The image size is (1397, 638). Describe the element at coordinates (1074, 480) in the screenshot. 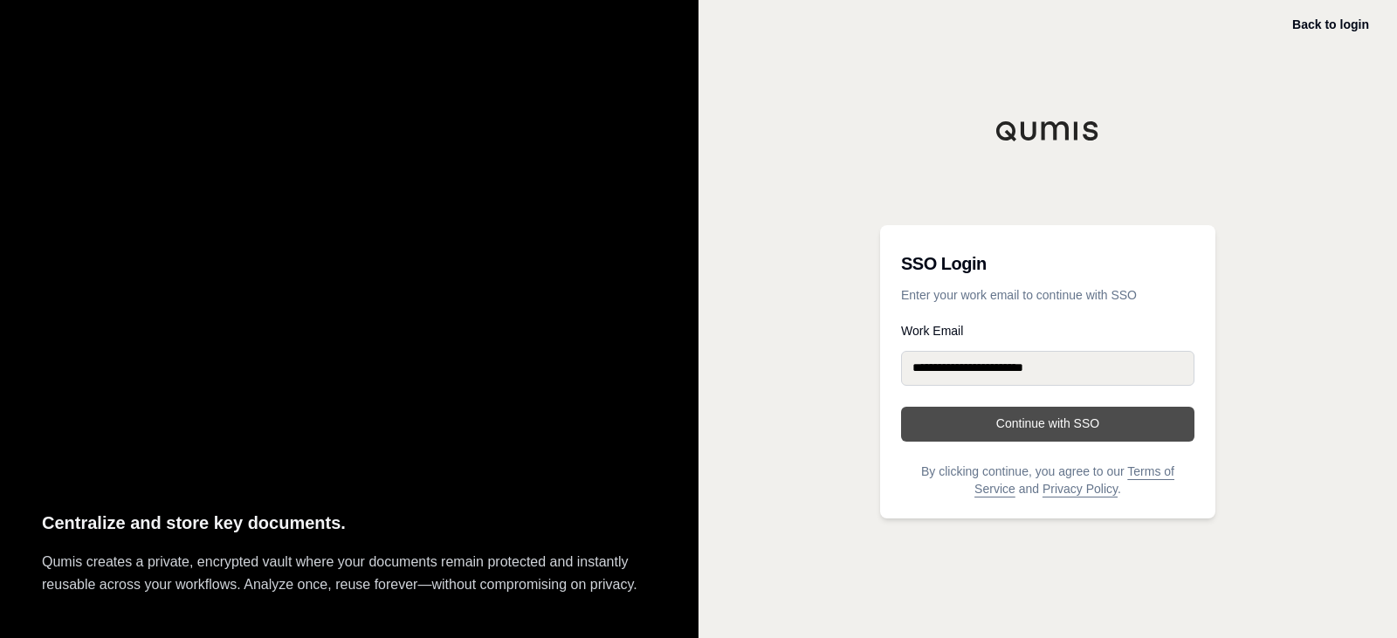

I see `a: Terms of Service` at that location.